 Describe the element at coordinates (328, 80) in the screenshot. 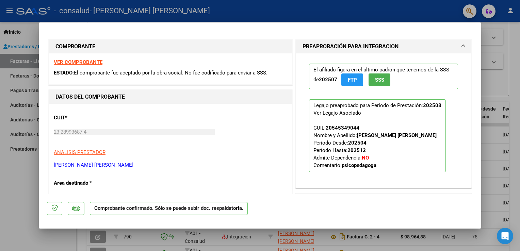

I see `strong: 202507` at that location.